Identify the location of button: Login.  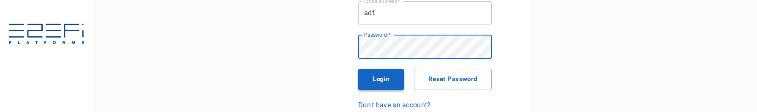
(381, 79).